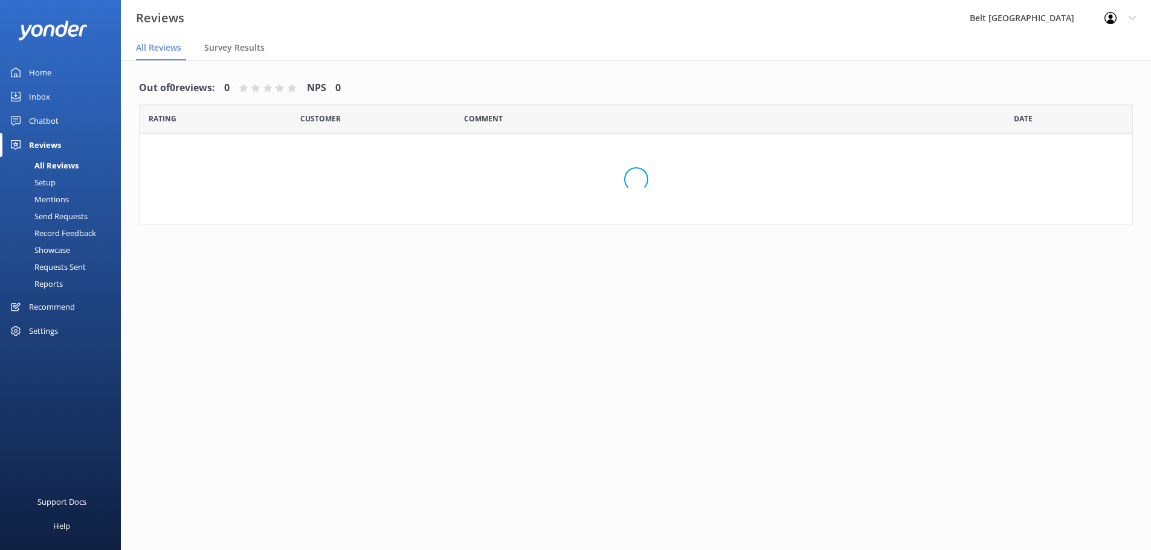  What do you see at coordinates (64, 267) in the screenshot?
I see `a: Requests Sent` at bounding box center [64, 267].